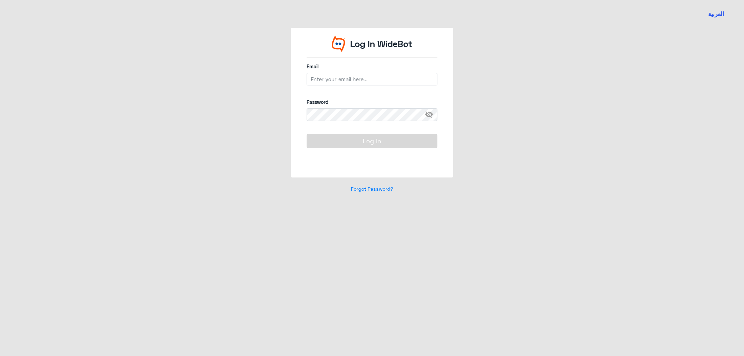 This screenshot has height=356, width=744. Describe the element at coordinates (372, 141) in the screenshot. I see `button: Log In` at that location.